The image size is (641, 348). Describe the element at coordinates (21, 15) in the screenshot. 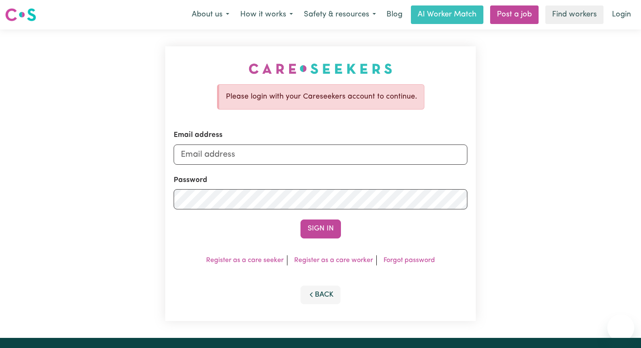

I see `a: Careseekers logo` at that location.